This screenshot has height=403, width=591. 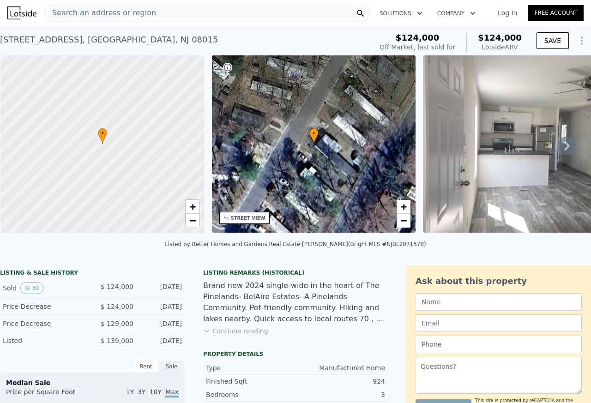 What do you see at coordinates (100, 13) in the screenshot?
I see `span: Search an address or region` at bounding box center [100, 13].